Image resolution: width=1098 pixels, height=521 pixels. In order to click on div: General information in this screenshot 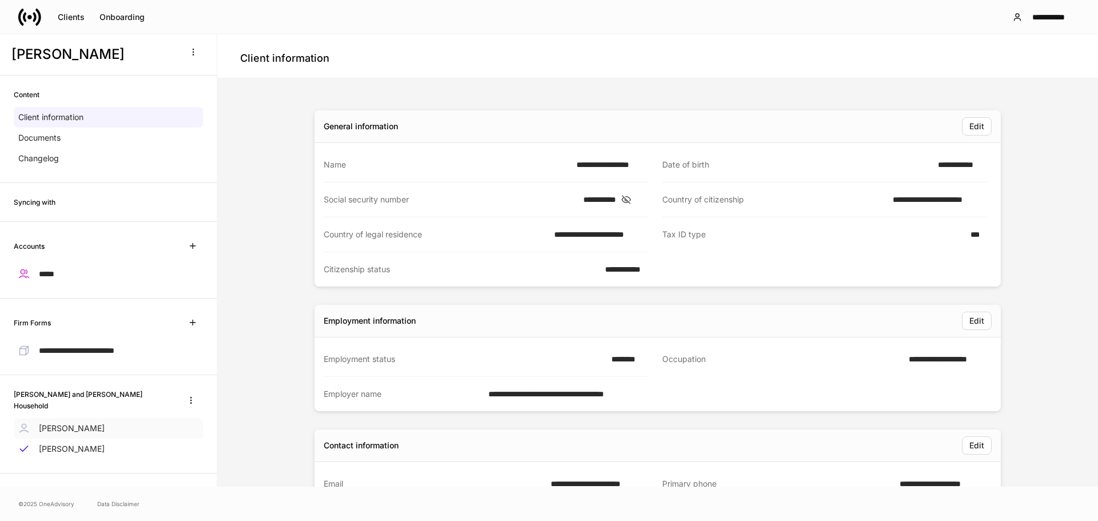, I will do `click(361, 126)`.